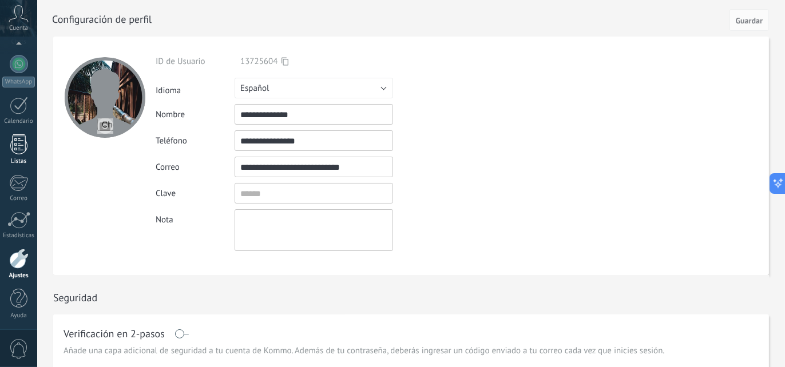 The width and height of the screenshot is (785, 367). I want to click on div: Clave, so click(195, 193).